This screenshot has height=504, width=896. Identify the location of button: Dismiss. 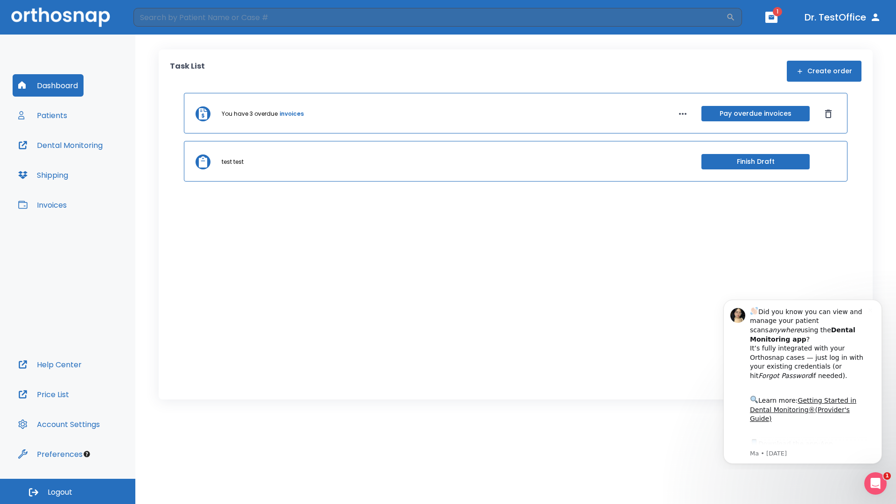
(828, 114).